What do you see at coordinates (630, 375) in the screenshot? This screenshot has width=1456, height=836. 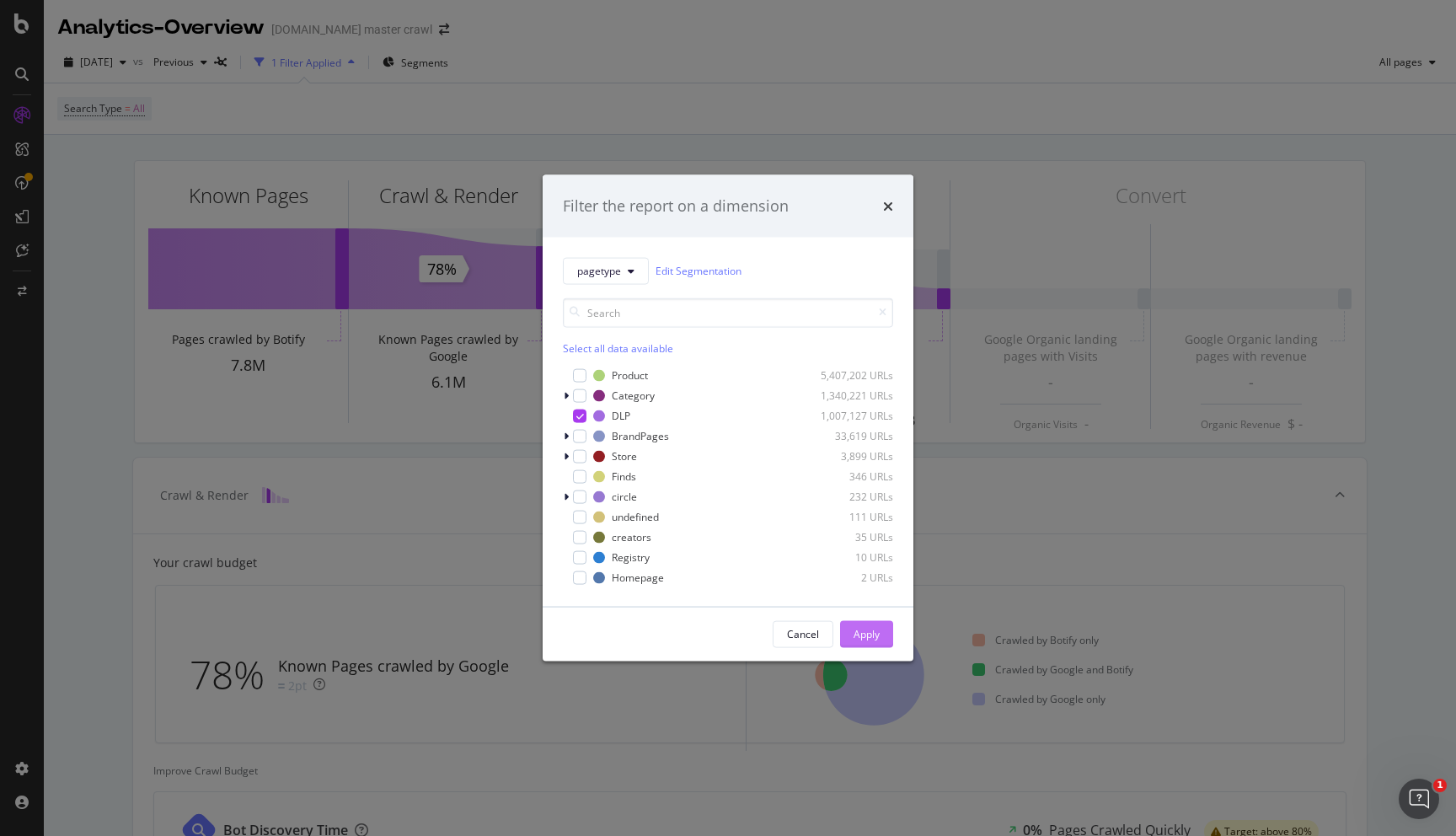 I see `div: Product` at bounding box center [630, 375].